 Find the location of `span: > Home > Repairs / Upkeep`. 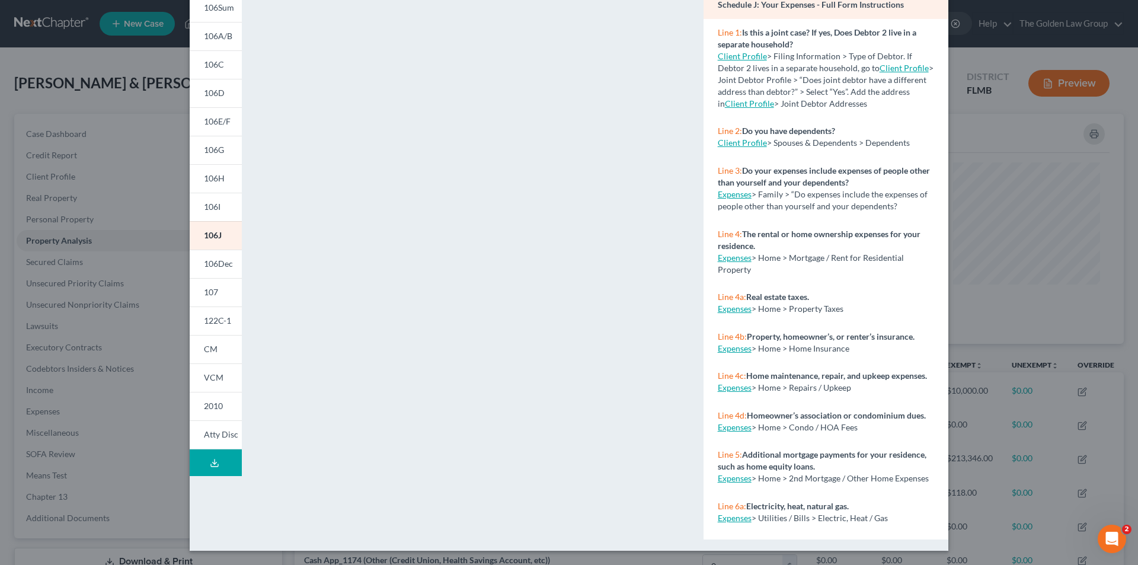

span: > Home > Repairs / Upkeep is located at coordinates (801, 387).